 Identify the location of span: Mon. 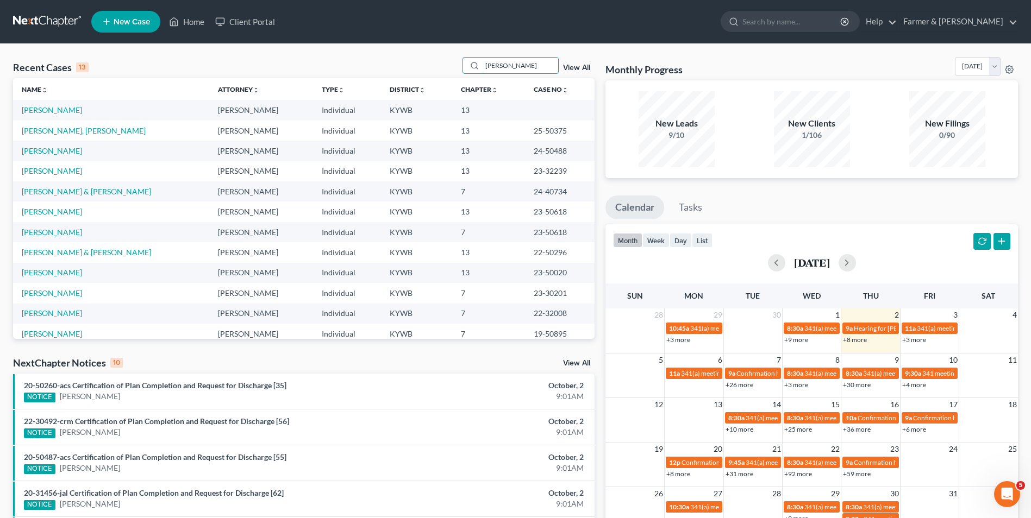
(694, 296).